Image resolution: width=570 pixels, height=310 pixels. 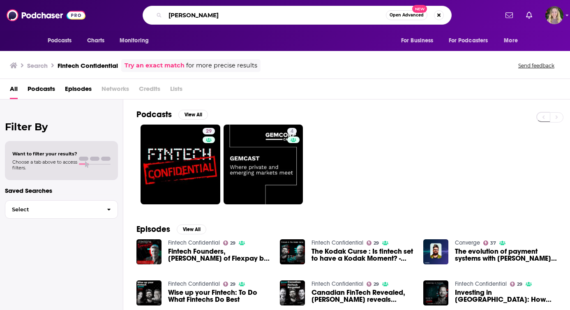 I want to click on a: PodcastsView All, so click(x=172, y=114).